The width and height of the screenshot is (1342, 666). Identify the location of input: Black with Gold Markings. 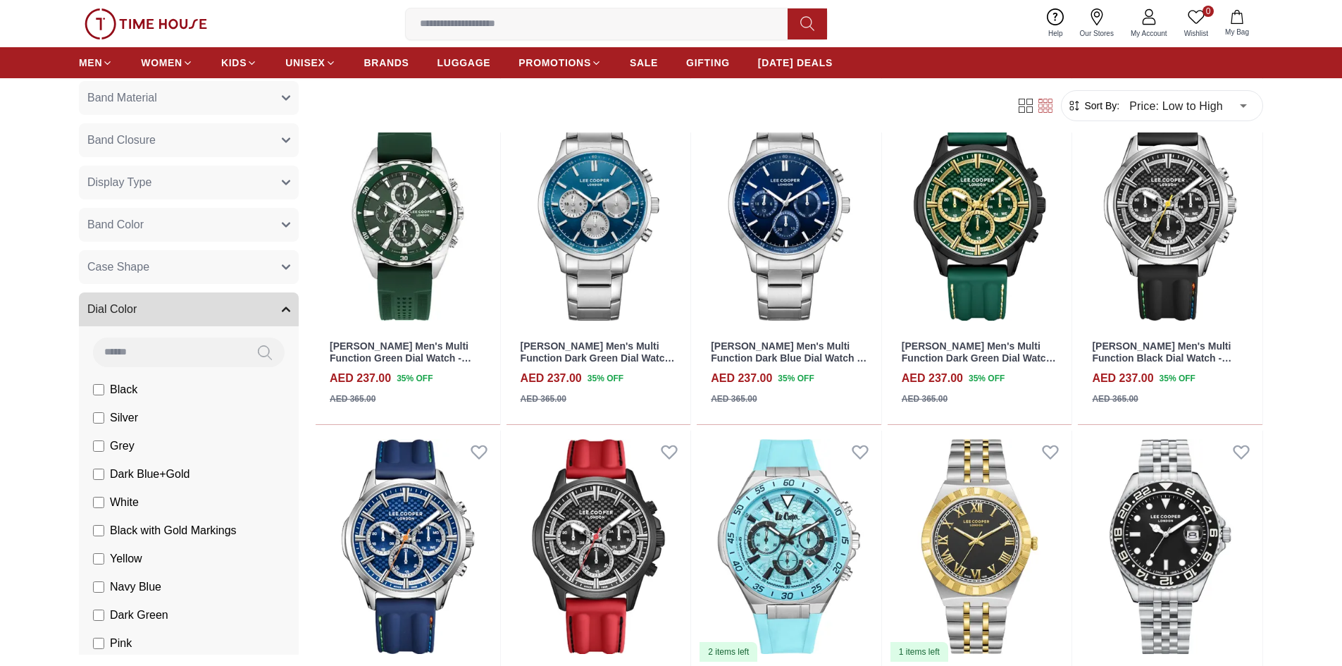
(99, 531).